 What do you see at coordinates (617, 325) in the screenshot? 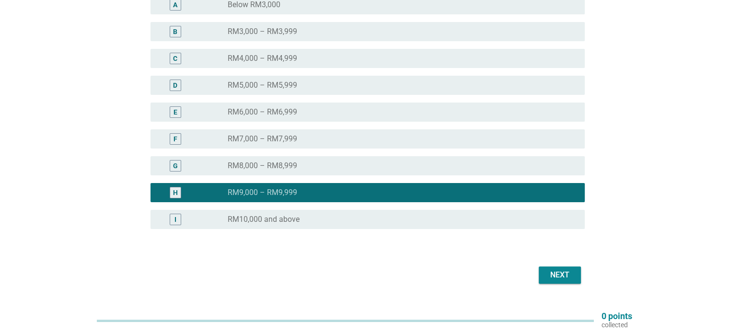
I see `p: collected` at bounding box center [617, 325].